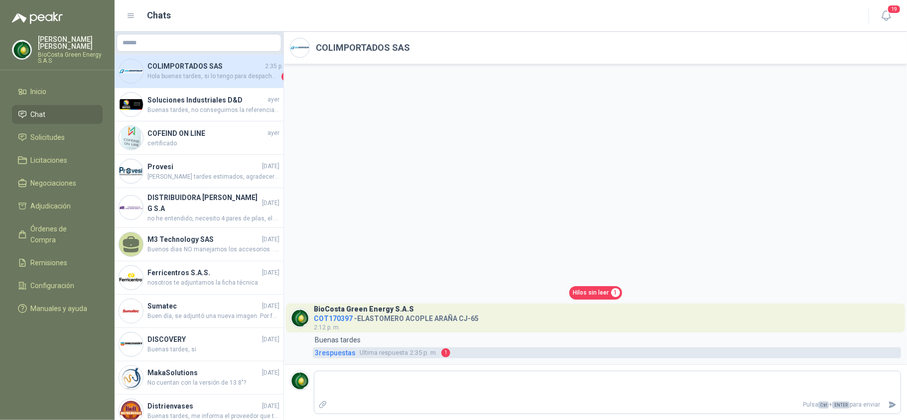 The image size is (907, 420). What do you see at coordinates (206, 100) in the screenshot?
I see `h4: Soluciones Industriales D&D` at bounding box center [206, 100].